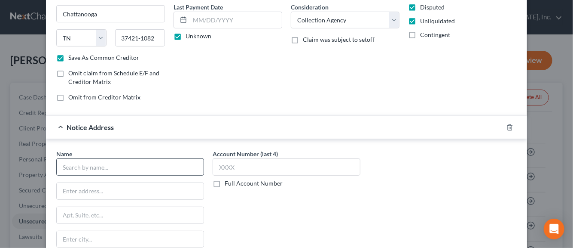 The image size is (573, 248). I want to click on span: Unliquidated, so click(438, 21).